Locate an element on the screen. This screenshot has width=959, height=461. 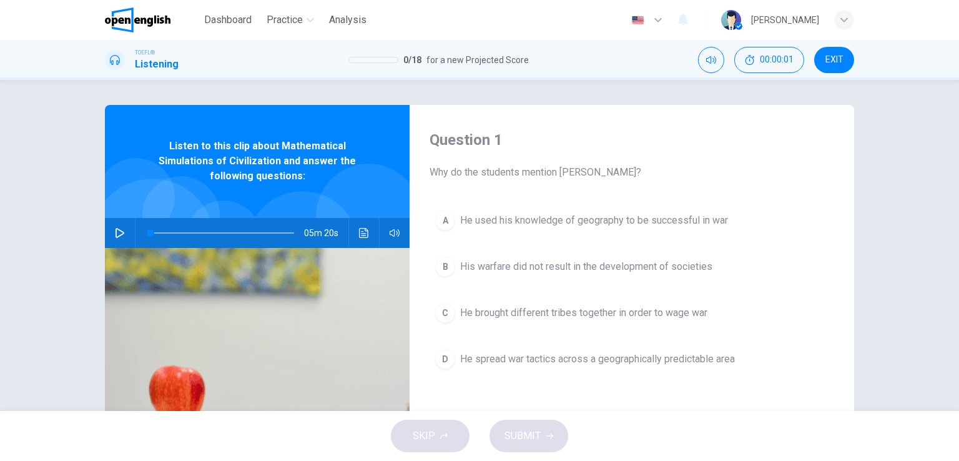
button: AHe used his knowledge of geography to be successful in war is located at coordinates (632, 221).